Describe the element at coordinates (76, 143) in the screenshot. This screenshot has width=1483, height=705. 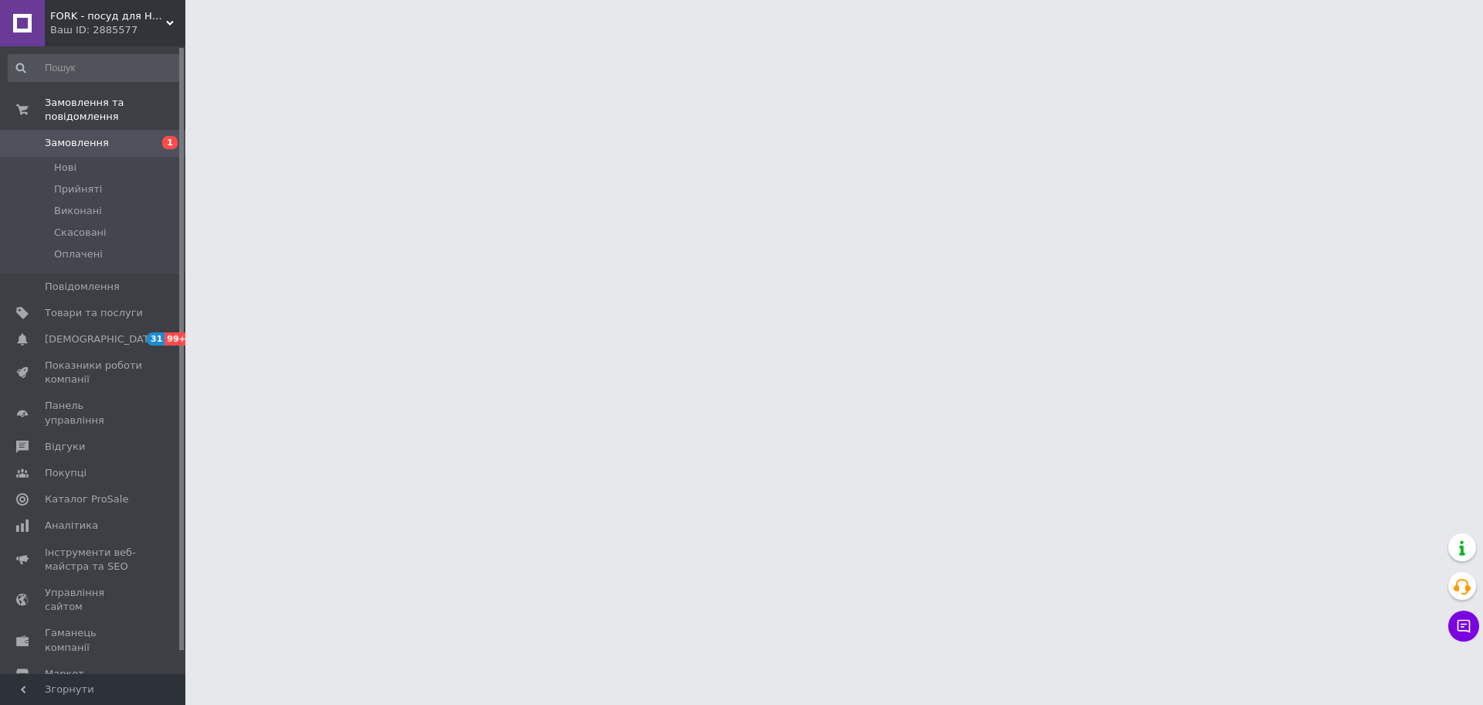
I see `span: Замовлення` at that location.